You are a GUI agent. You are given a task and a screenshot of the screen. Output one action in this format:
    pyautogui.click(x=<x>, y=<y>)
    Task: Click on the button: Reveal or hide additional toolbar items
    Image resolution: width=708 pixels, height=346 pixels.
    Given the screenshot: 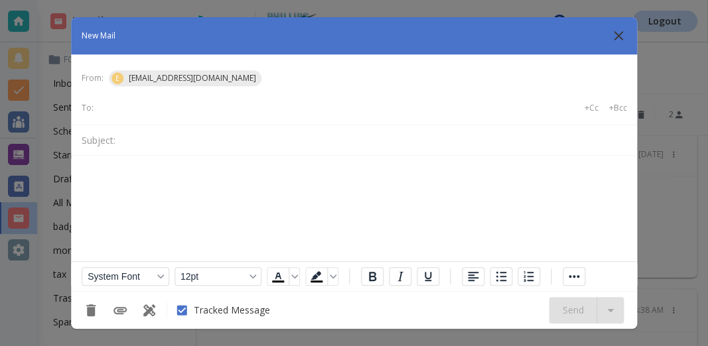 What is the action you would take?
    pyautogui.click(x=574, y=277)
    